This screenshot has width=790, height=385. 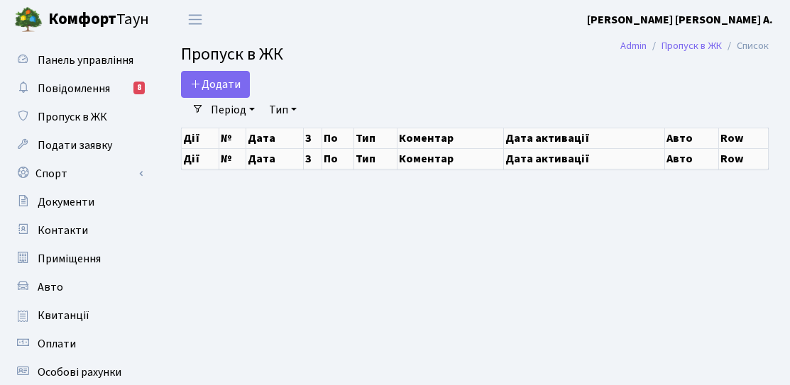 What do you see at coordinates (50, 287) in the screenshot?
I see `span: Авто` at bounding box center [50, 287].